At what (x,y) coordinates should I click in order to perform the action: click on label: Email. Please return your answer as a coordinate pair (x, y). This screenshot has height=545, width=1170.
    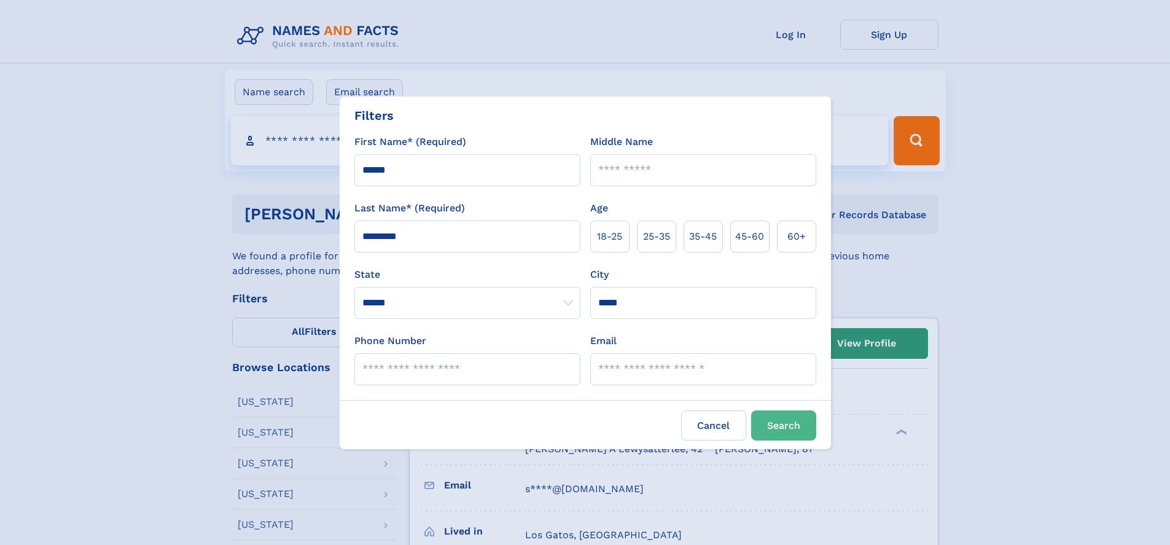
    Looking at the image, I should click on (603, 341).